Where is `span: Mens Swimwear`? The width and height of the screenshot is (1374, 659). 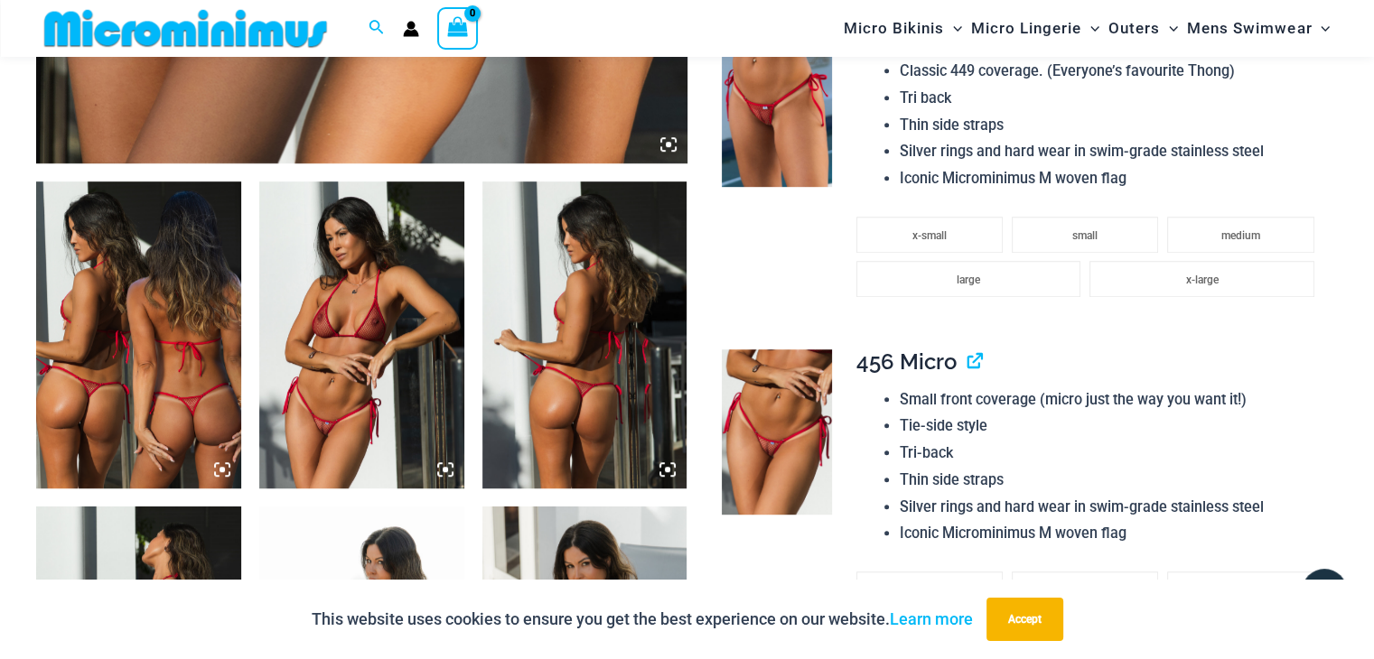 span: Mens Swimwear is located at coordinates (1249, 28).